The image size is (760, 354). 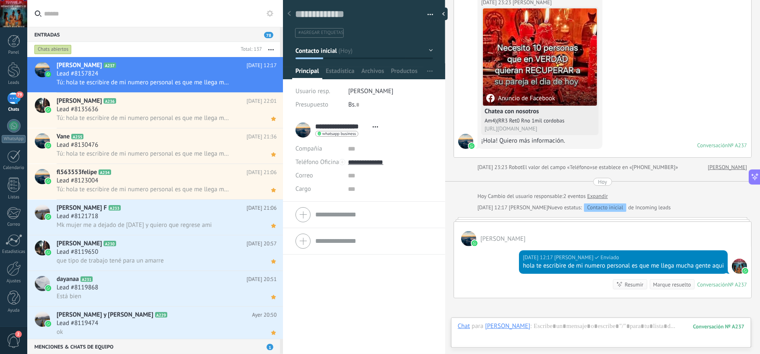 I want to click on span: 78, so click(x=269, y=35).